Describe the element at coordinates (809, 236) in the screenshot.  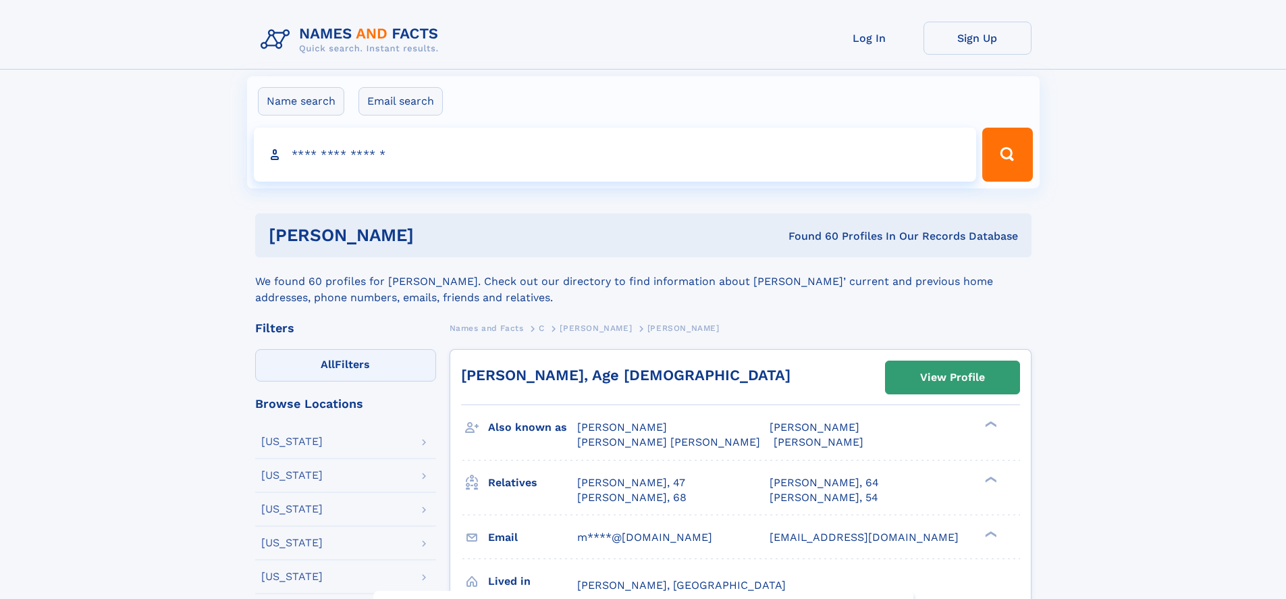
I see `div: Found 60 Profiles In Our Records Database` at that location.